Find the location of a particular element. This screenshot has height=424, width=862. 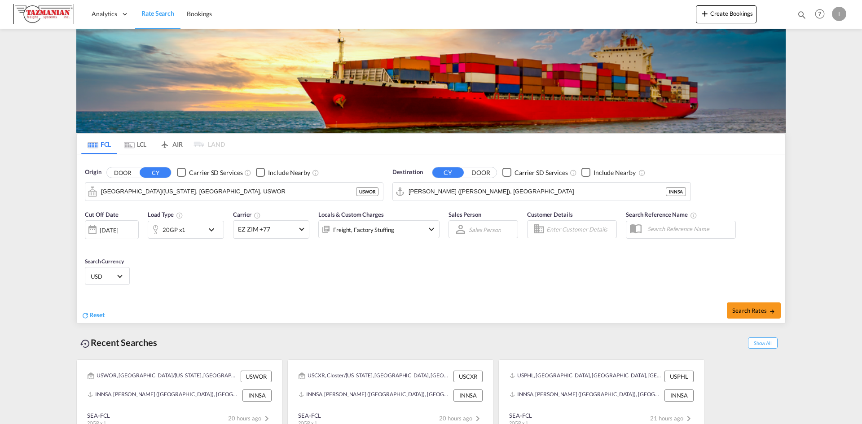

span: Carrier is located at coordinates (247, 215).